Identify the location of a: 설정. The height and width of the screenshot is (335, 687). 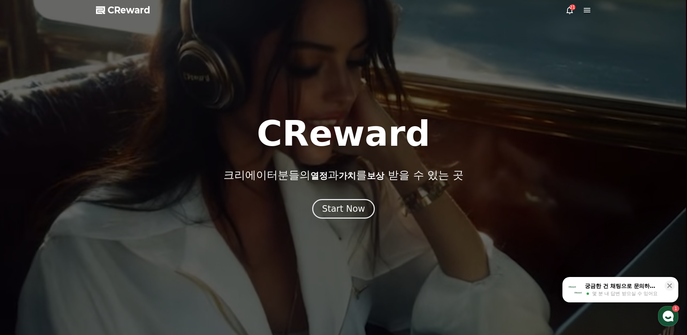
(116, 239).